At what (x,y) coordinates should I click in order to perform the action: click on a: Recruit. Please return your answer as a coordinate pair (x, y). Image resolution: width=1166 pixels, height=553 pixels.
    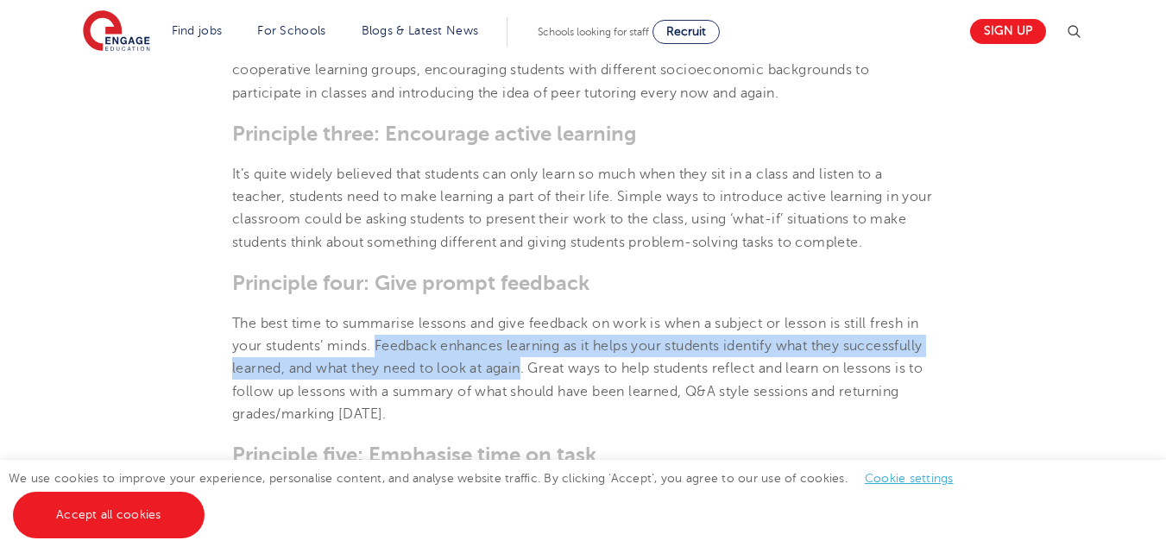
    Looking at the image, I should click on (686, 32).